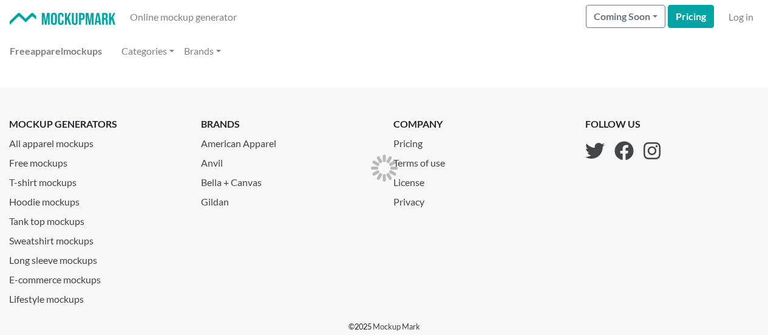 Image resolution: width=768 pixels, height=335 pixels. Describe the element at coordinates (63, 19) in the screenshot. I see `img: Mockup Mark` at that location.